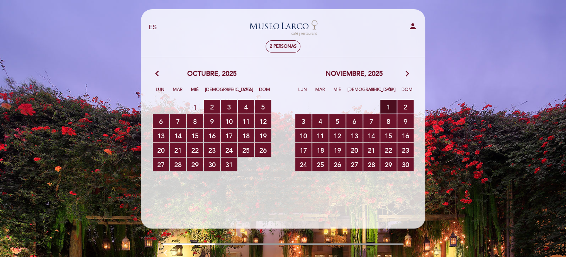 The width and height of the screenshot is (566, 257). What do you see at coordinates (212, 74) in the screenshot?
I see `span: octubre, 2025` at bounding box center [212, 74].